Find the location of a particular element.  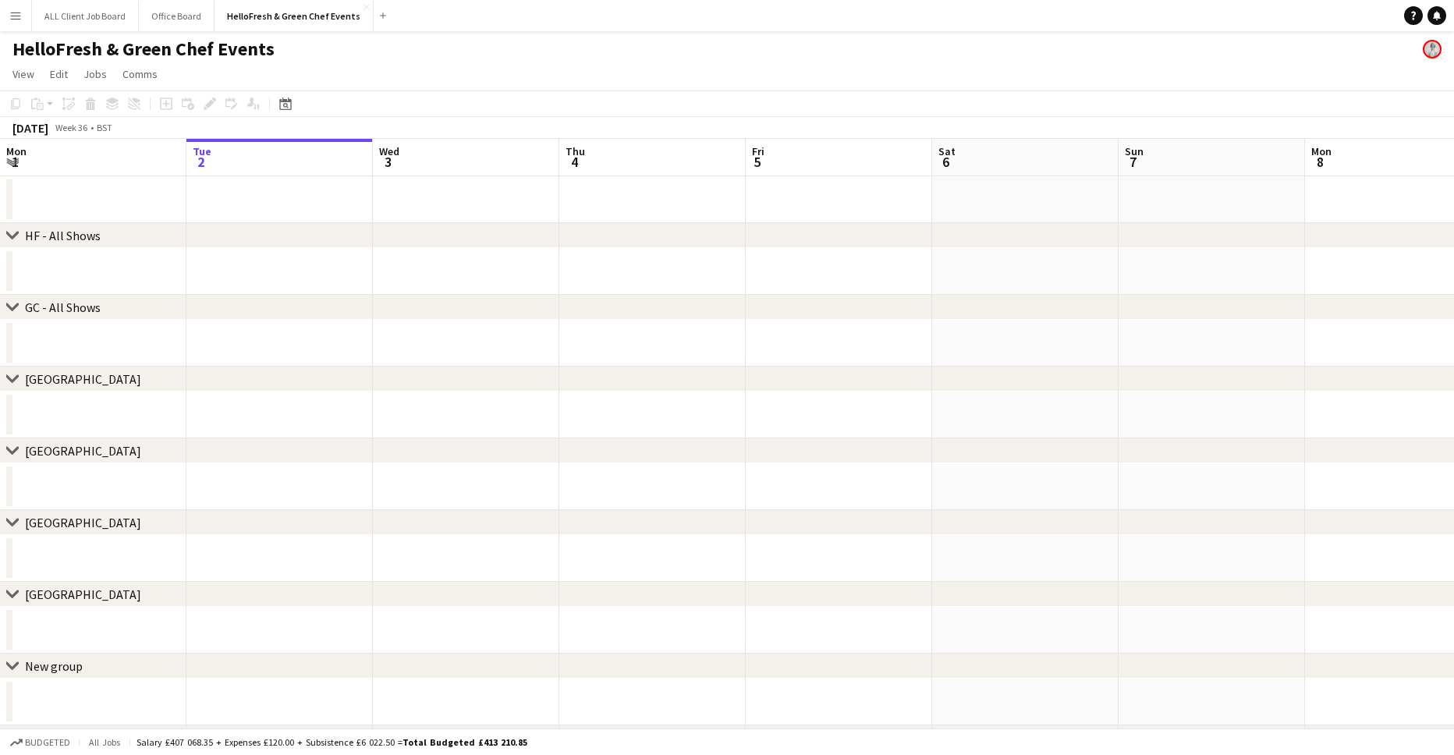

div: BST is located at coordinates (105, 127).